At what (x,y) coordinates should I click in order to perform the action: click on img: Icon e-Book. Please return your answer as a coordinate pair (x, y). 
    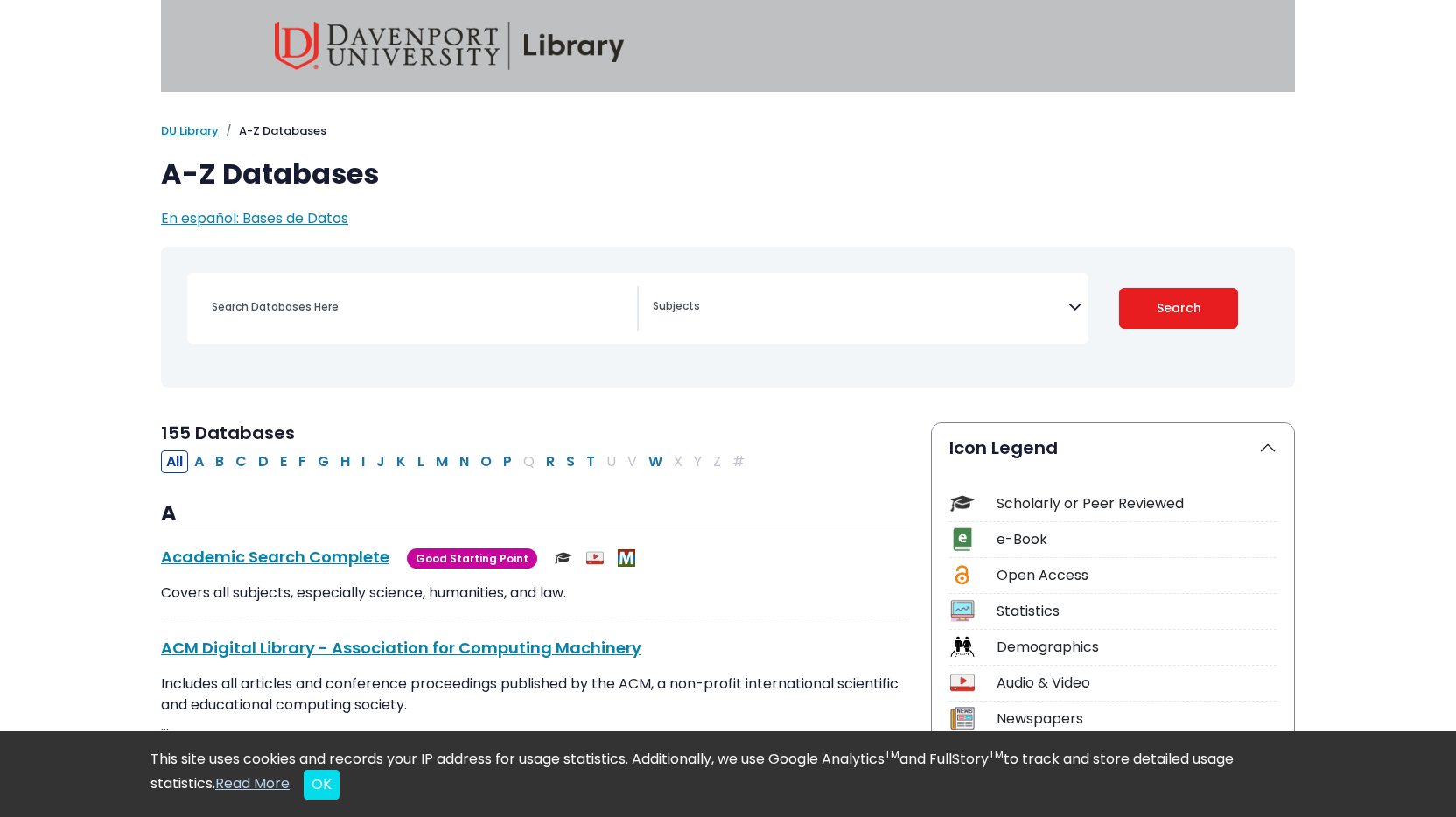
    Looking at the image, I should click on (961, 538).